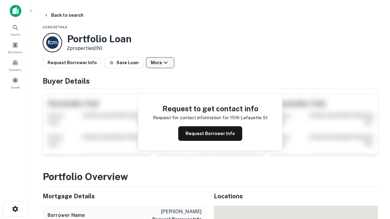 Image resolution: width=390 pixels, height=219 pixels. I want to click on div: Borrowers, so click(15, 48).